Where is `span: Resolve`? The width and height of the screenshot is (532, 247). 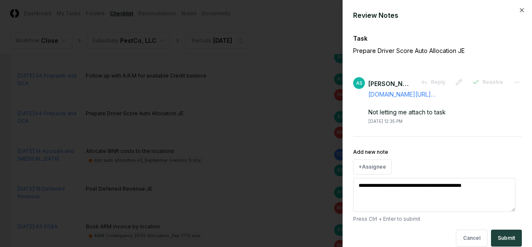 span: Resolve is located at coordinates (493, 82).